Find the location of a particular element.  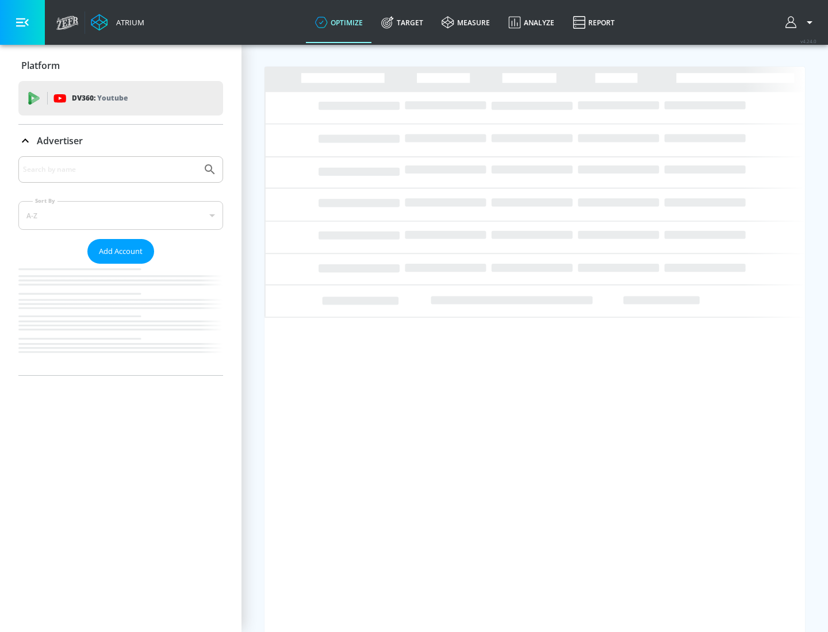

a: Target is located at coordinates (402, 22).